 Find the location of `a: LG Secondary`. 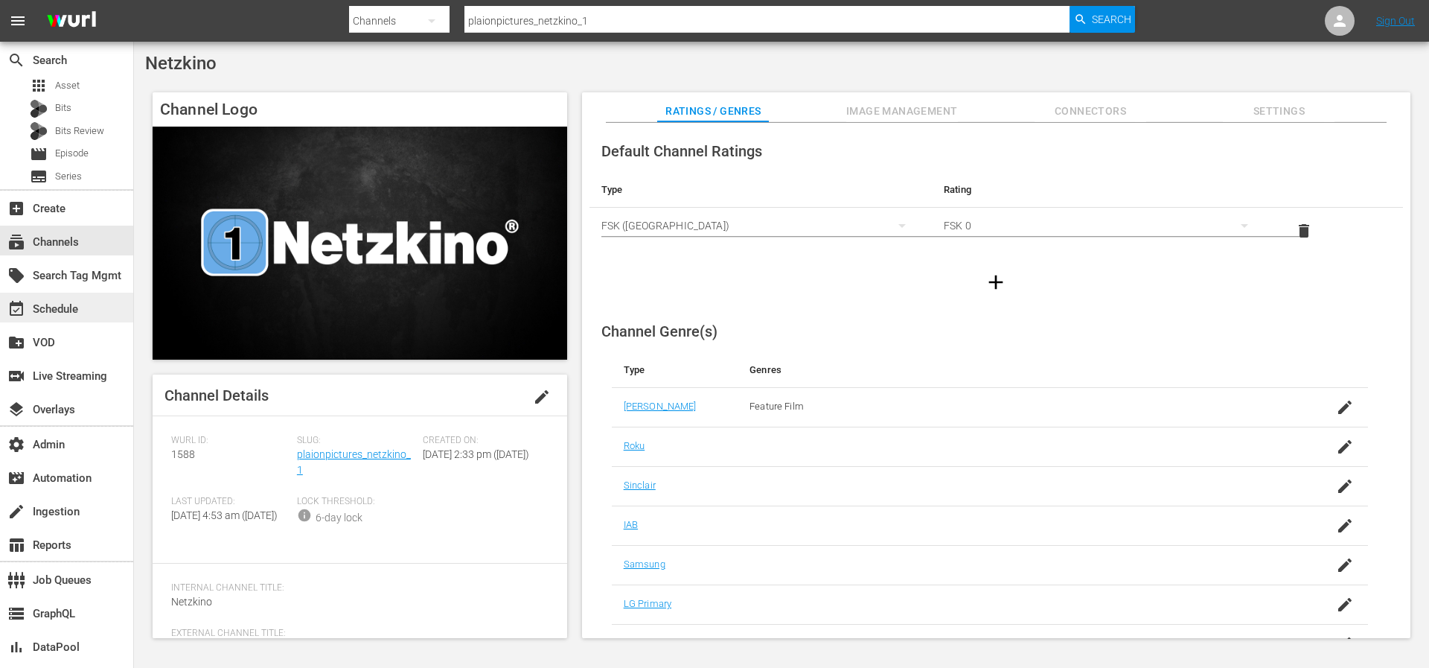

a: LG Secondary is located at coordinates (654, 642).